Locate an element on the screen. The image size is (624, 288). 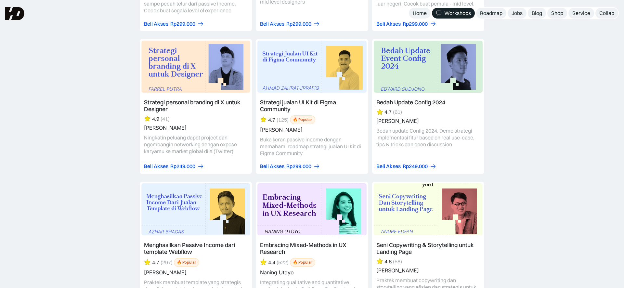
a: Shop is located at coordinates (557, 13).